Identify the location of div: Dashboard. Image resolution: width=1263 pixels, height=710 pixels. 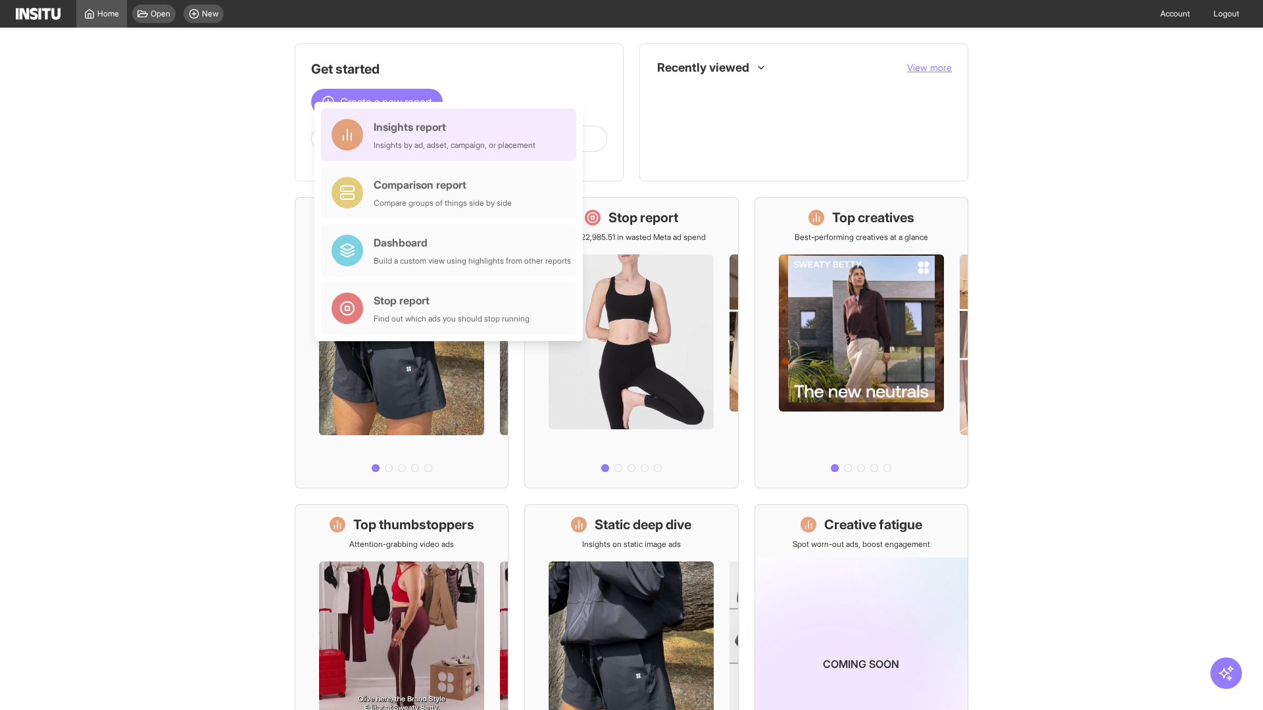
(472, 243).